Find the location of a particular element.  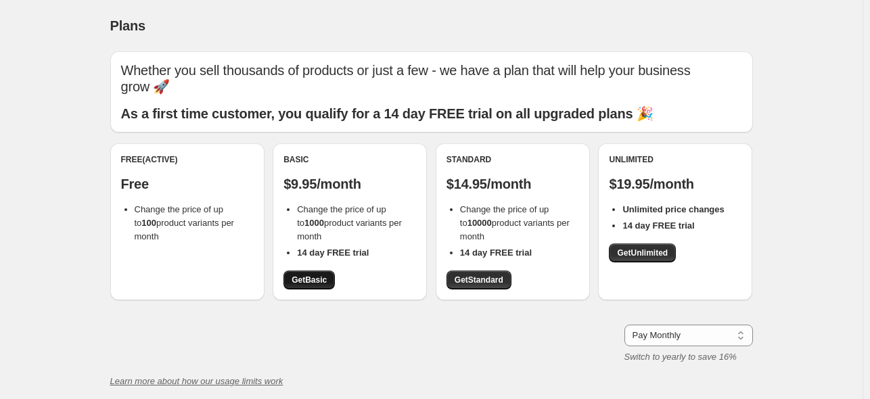

b: 100 is located at coordinates (149, 223).